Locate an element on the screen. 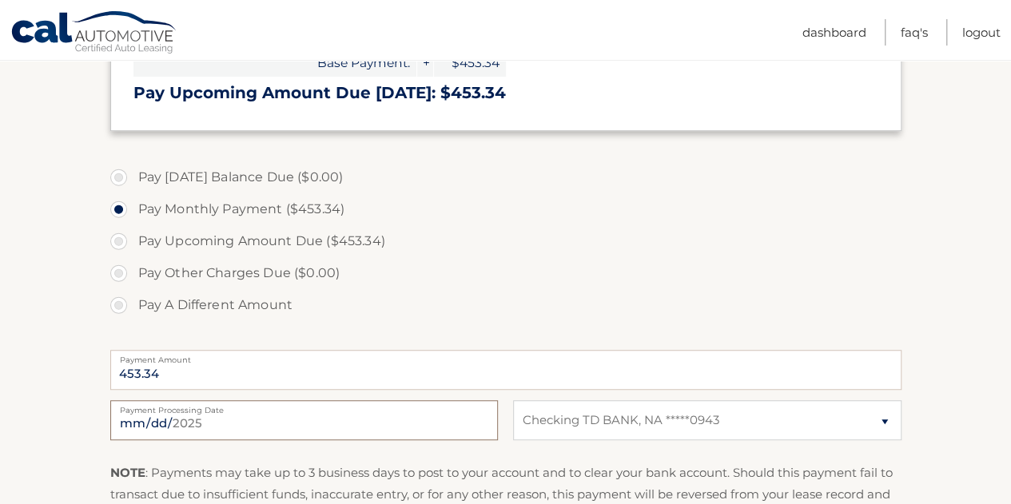 The image size is (1011, 504). label: Pay Monthly Payment ($453.34) is located at coordinates (506, 209).